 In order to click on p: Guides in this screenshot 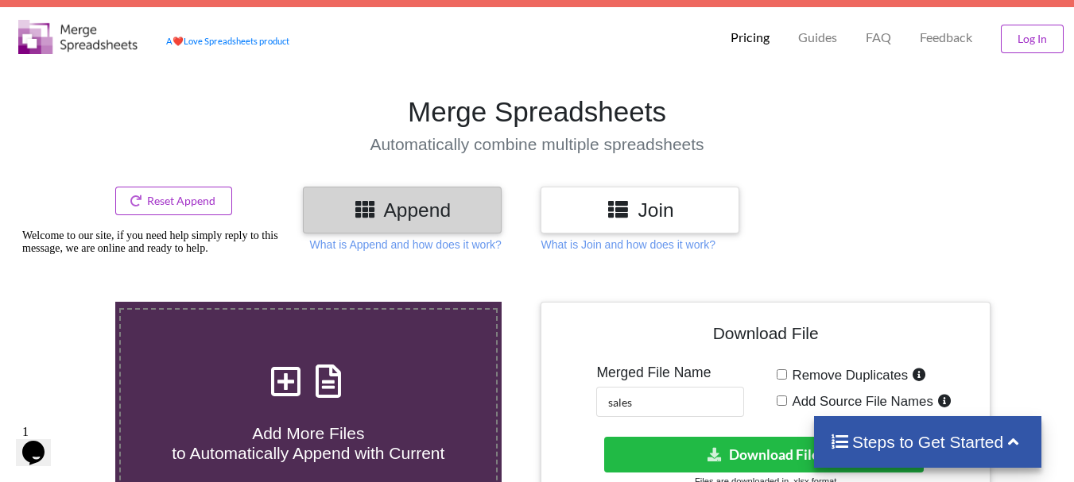, I will do `click(817, 37)`.